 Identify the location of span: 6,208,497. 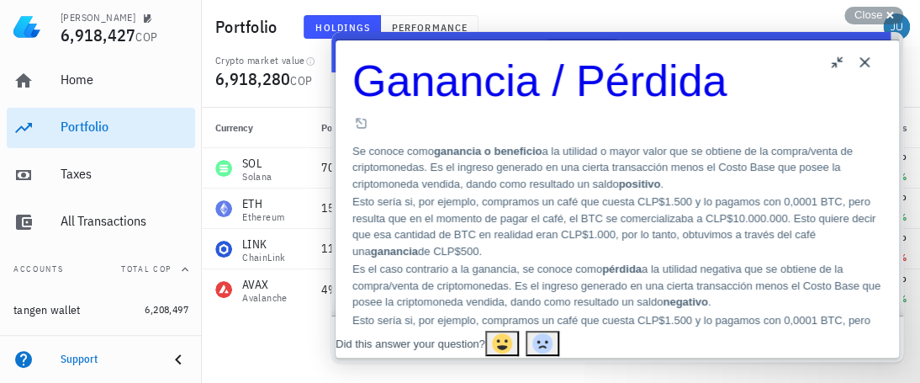
(166, 309).